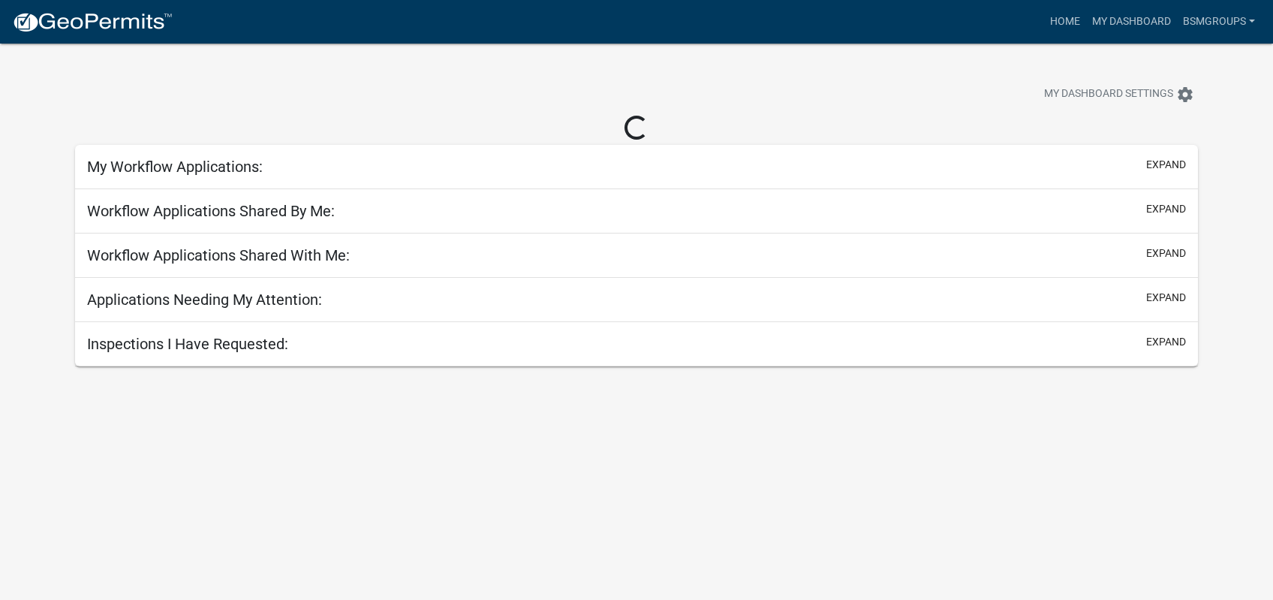 The height and width of the screenshot is (600, 1273). Describe the element at coordinates (1219, 22) in the screenshot. I see `a: BSMGroups` at that location.